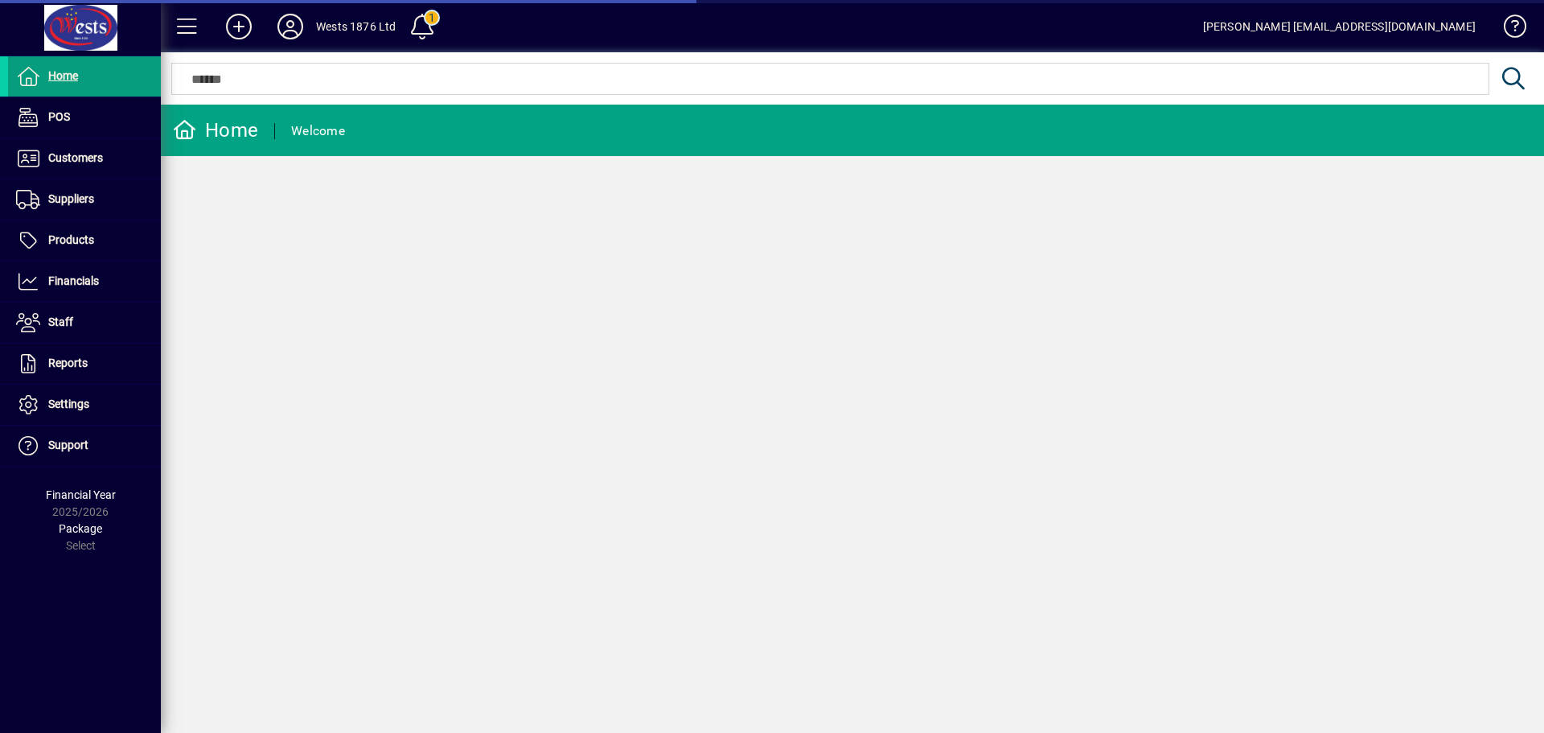  I want to click on span: Package, so click(80, 528).